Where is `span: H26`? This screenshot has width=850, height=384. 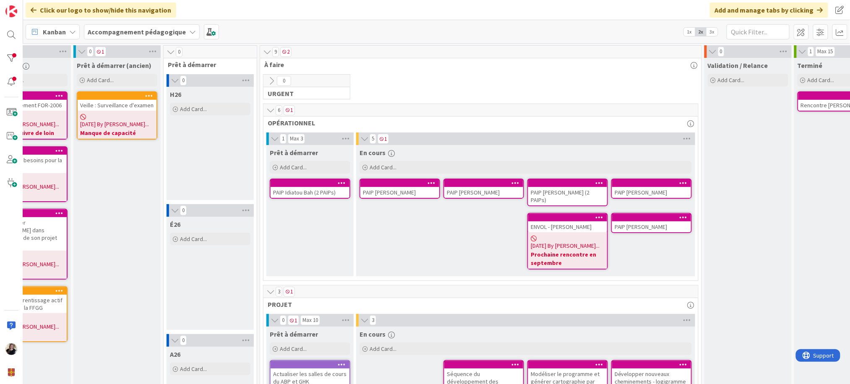
span: H26 is located at coordinates (175, 94).